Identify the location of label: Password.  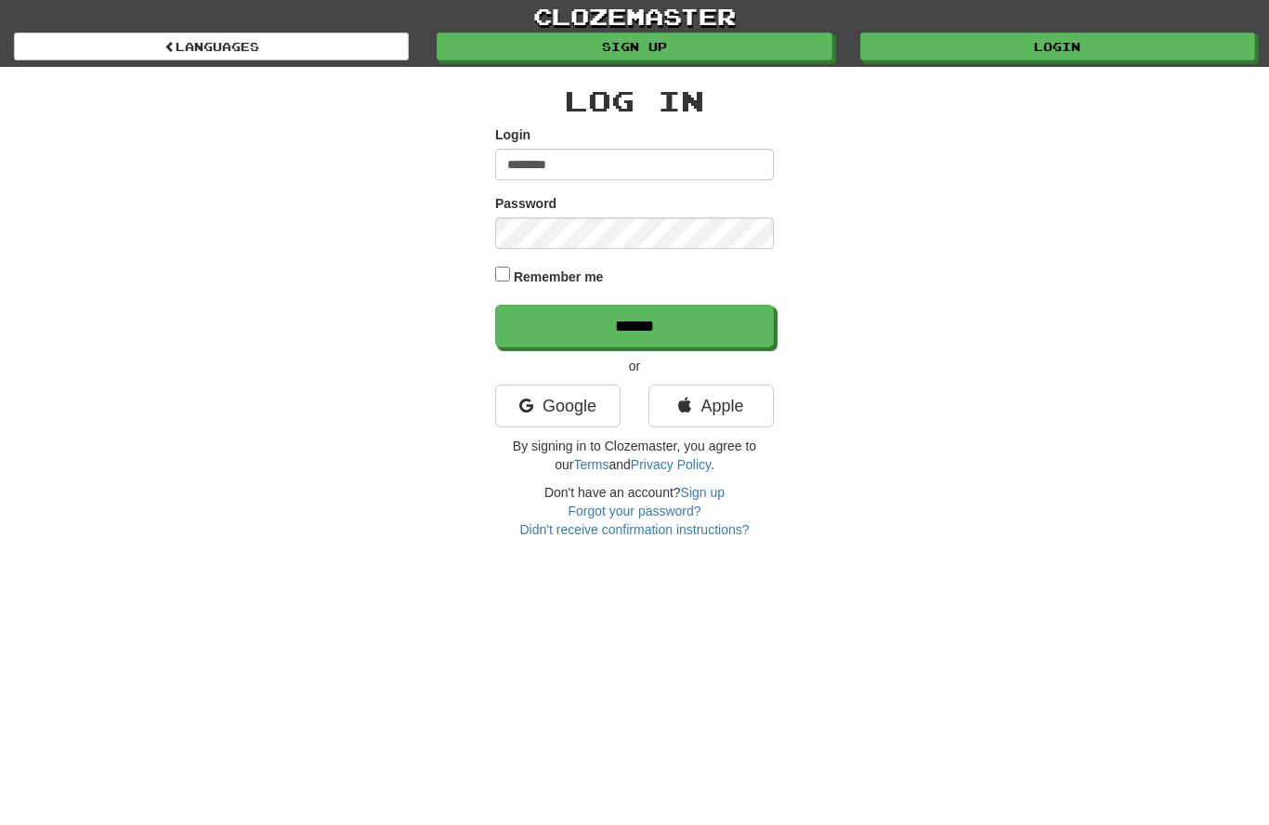
(526, 203).